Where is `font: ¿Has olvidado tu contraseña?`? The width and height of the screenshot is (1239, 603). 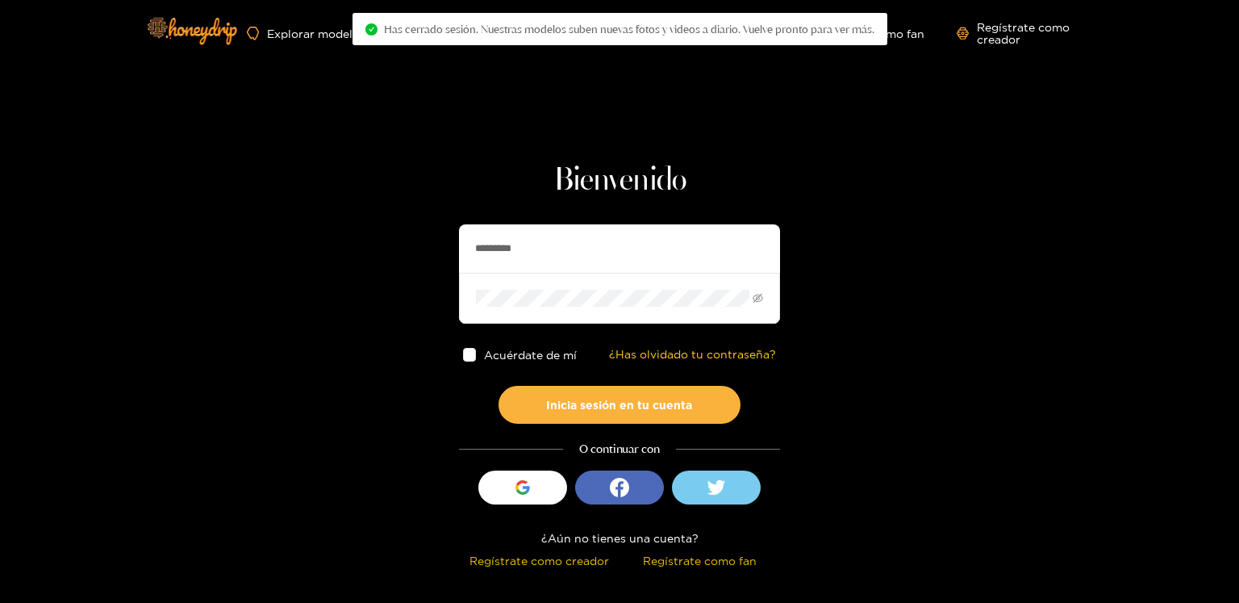 font: ¿Has olvidado tu contraseña? is located at coordinates (692, 353).